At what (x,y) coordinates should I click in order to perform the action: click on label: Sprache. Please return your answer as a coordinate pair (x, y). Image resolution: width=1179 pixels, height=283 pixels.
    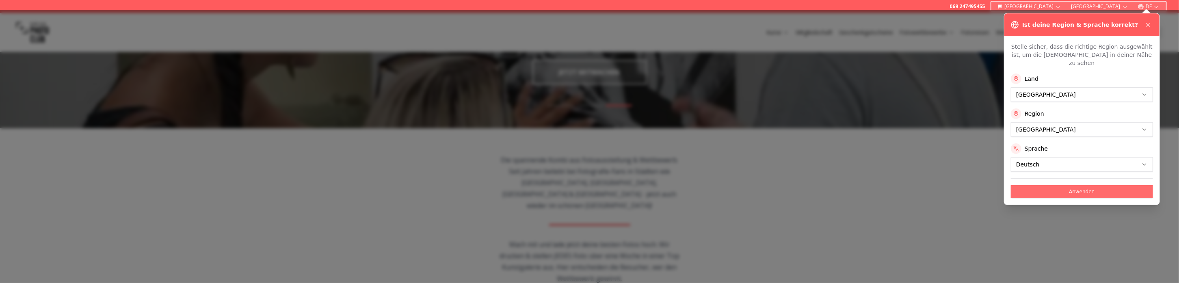
    Looking at the image, I should click on (1036, 149).